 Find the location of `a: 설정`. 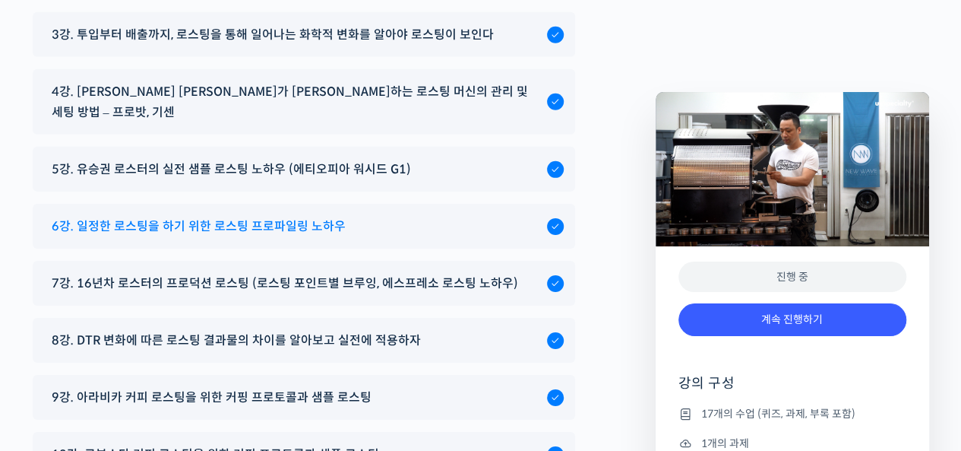

a: 설정 is located at coordinates (244, 344).